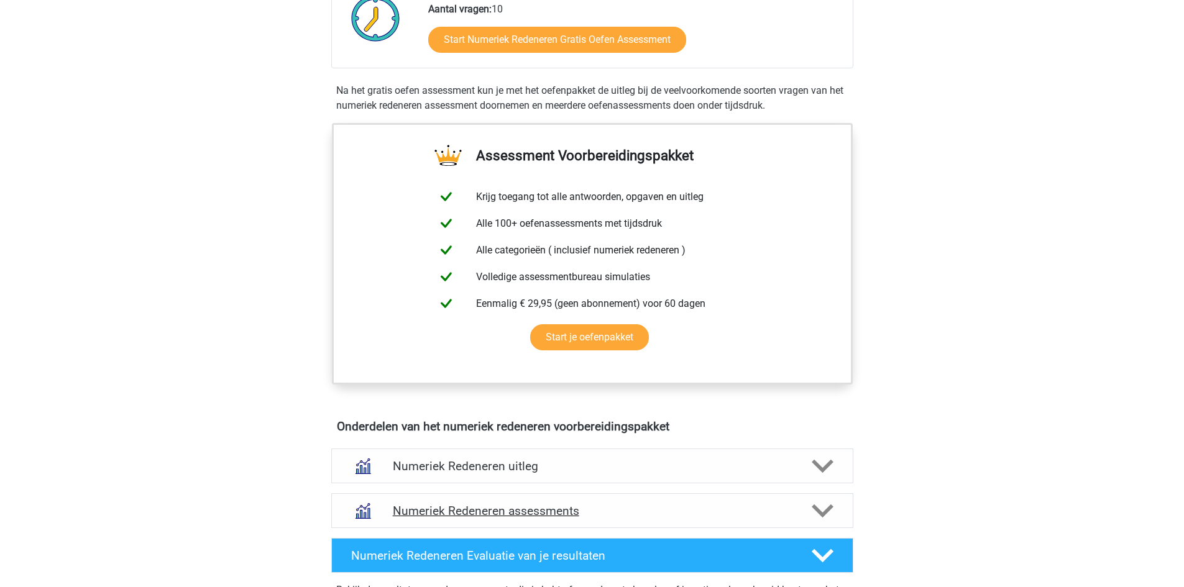 The width and height of the screenshot is (1184, 587). I want to click on a: Start je oefenpakket, so click(589, 337).